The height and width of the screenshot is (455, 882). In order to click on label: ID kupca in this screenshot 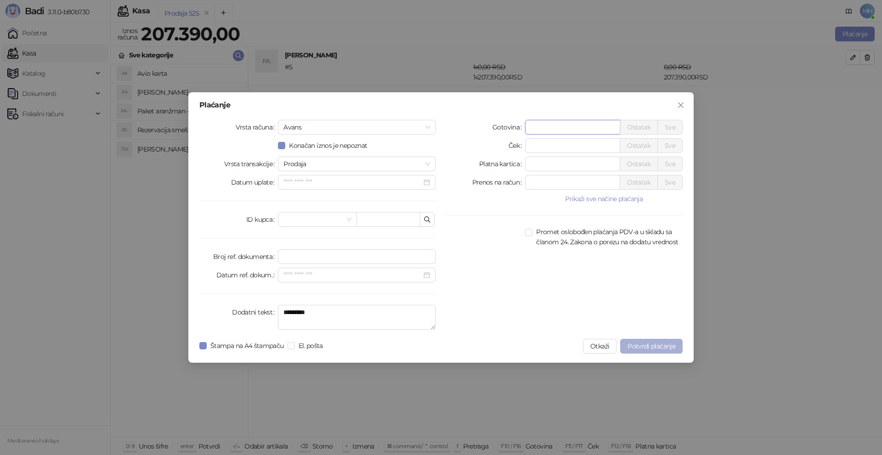, I will do `click(262, 220)`.